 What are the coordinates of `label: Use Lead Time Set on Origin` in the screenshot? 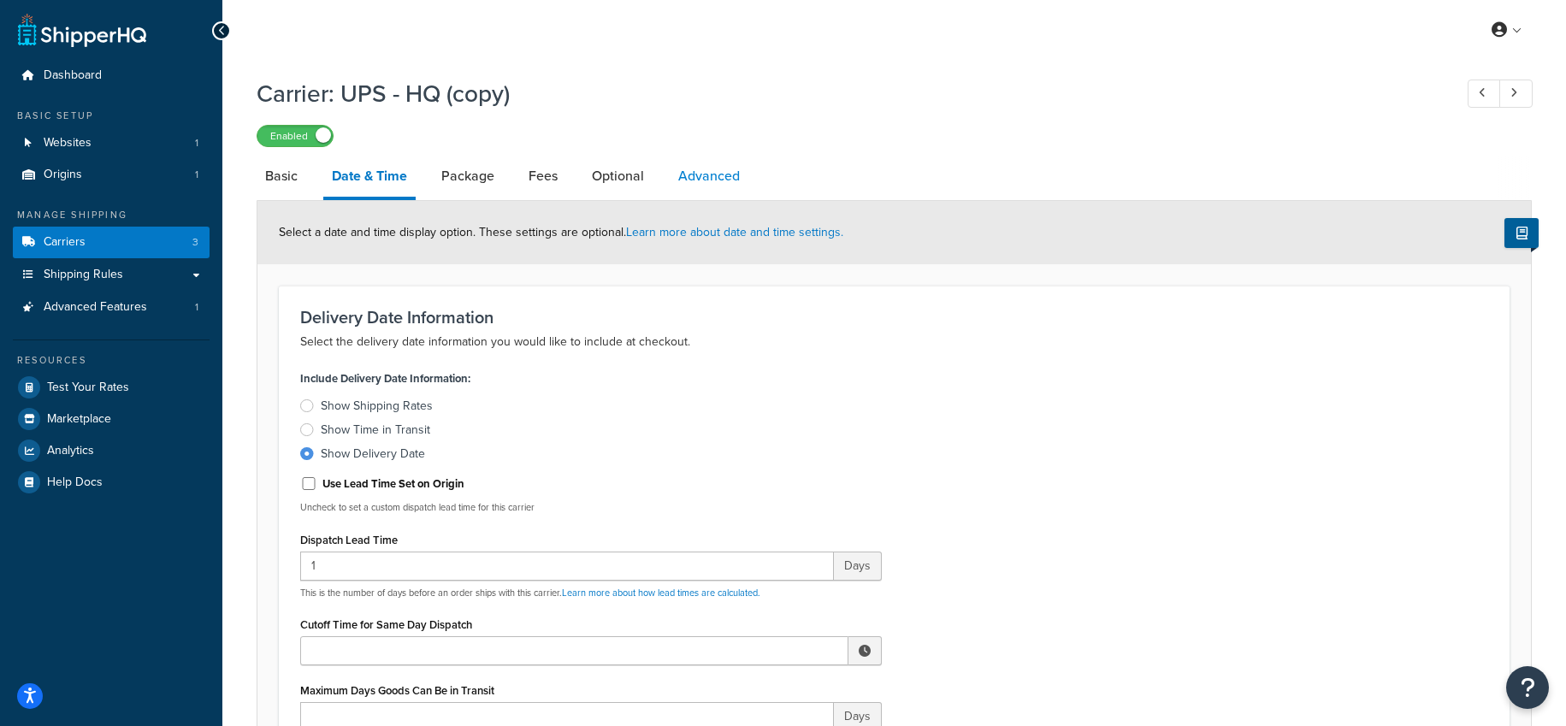 It's located at (393, 484).